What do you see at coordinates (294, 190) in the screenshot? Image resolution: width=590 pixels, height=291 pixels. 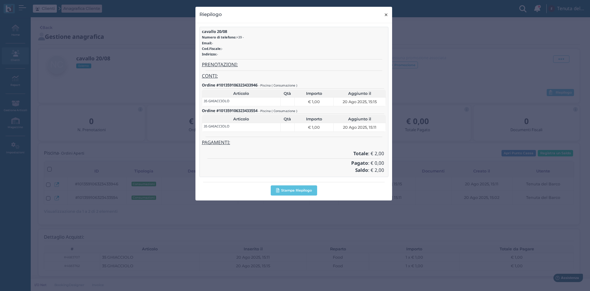 I see `button: Stampa Riepilogo` at bounding box center [294, 190].